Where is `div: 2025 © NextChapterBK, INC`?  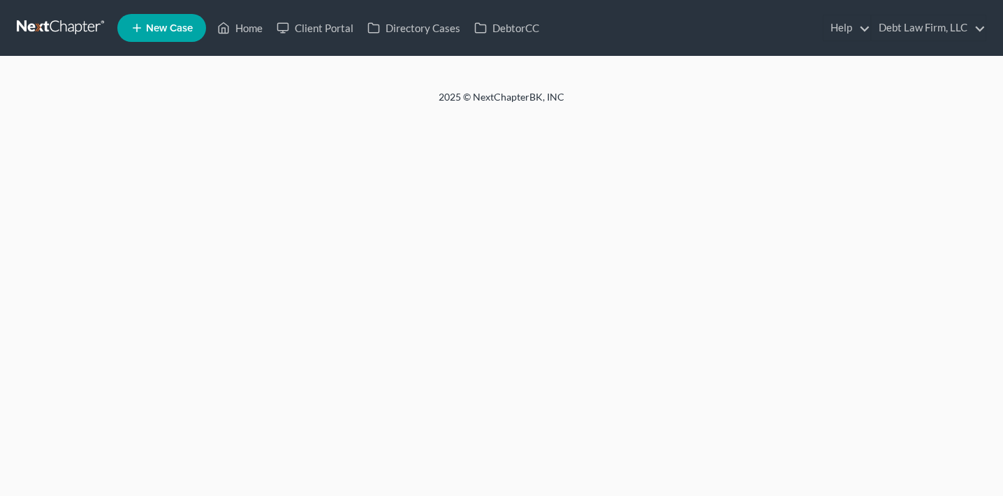
div: 2025 © NextChapterBK, INC is located at coordinates (501, 103).